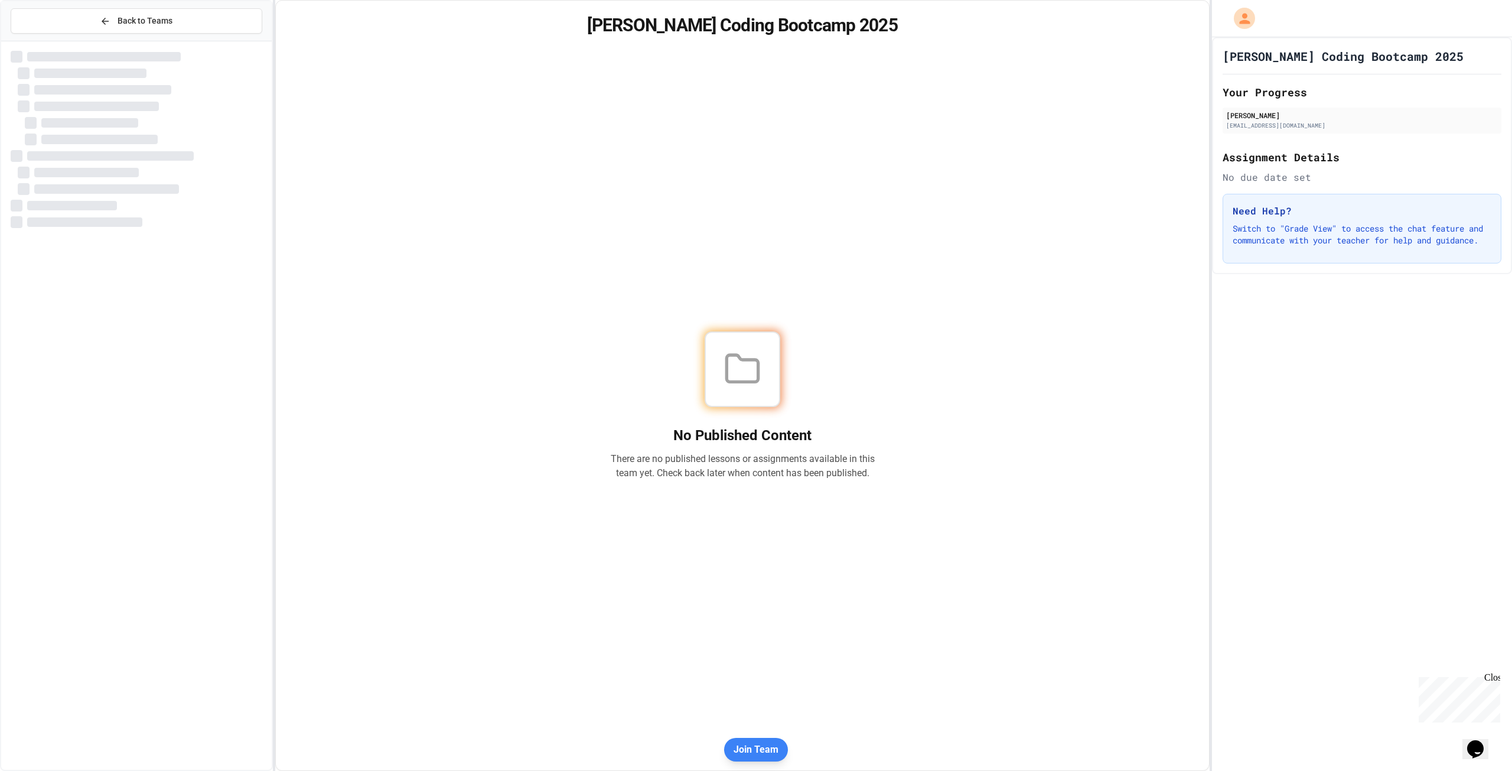  What do you see at coordinates (136, 21) in the screenshot?
I see `button: Back to Teams` at bounding box center [136, 21].